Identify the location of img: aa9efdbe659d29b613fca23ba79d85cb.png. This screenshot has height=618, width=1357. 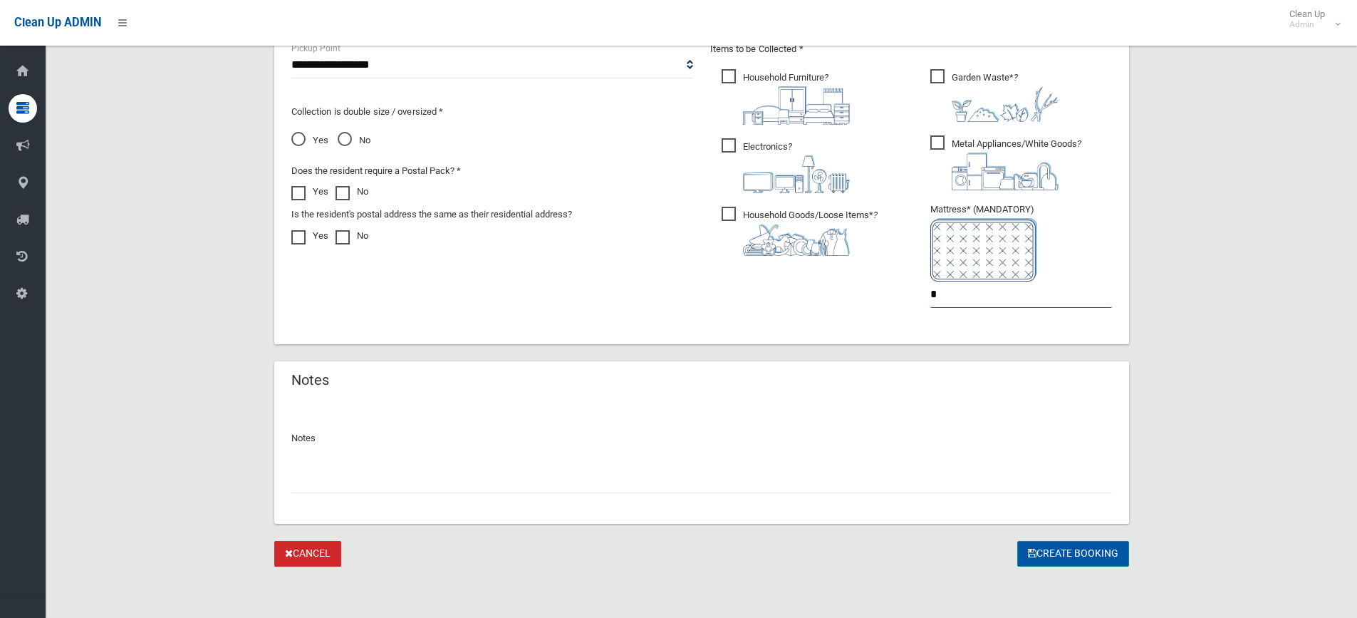
(797, 105).